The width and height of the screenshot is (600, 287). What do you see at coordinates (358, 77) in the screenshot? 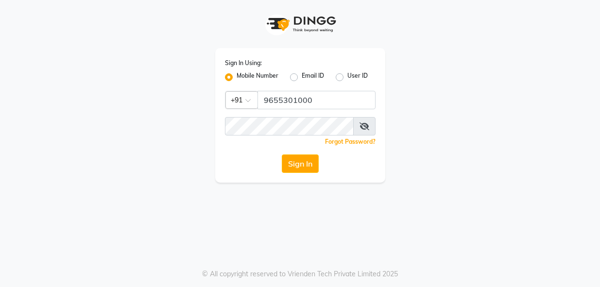
I see `label: User ID` at bounding box center [358, 77].